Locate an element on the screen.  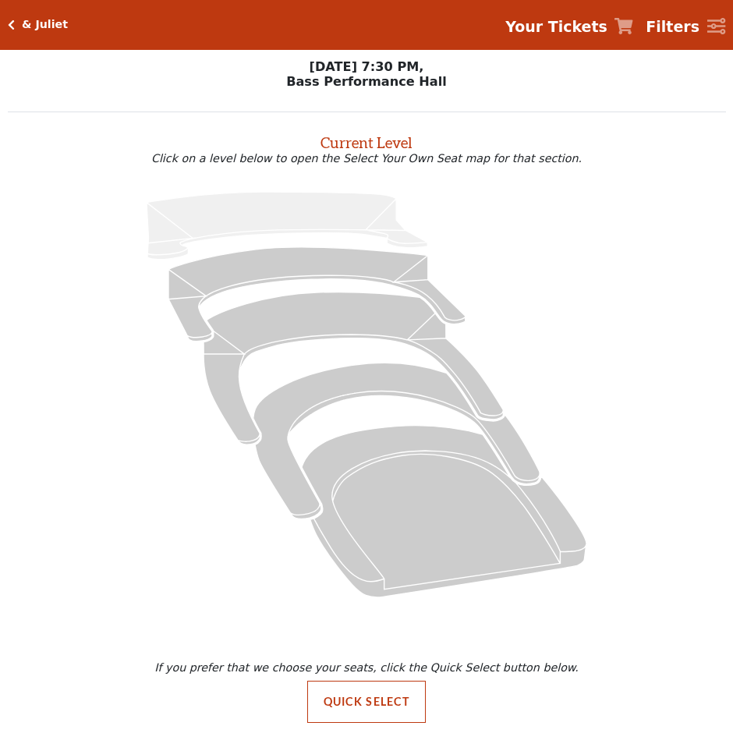
strong: Your Tickets is located at coordinates (556, 27).